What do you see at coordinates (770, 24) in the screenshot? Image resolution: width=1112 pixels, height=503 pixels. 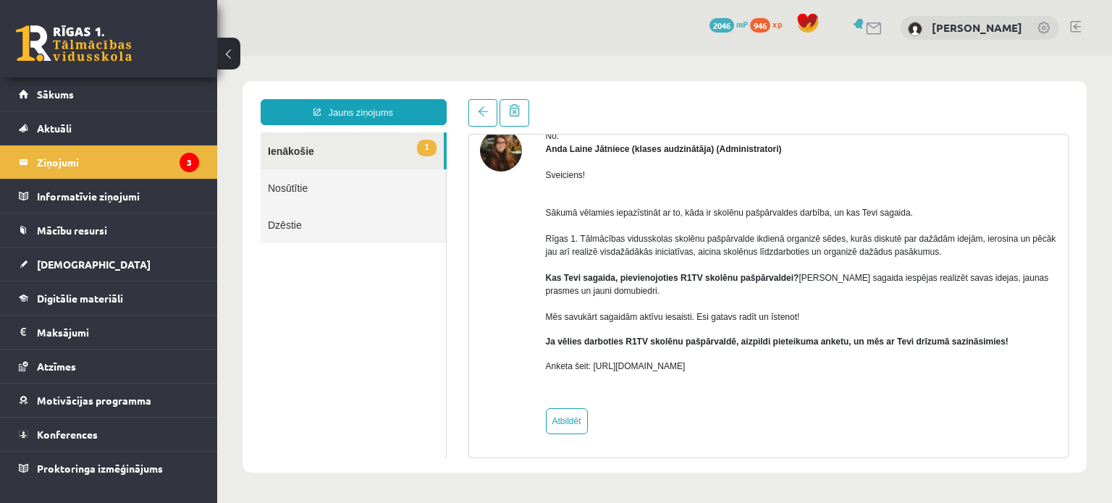 I see `a: 946 xp` at bounding box center [770, 24].